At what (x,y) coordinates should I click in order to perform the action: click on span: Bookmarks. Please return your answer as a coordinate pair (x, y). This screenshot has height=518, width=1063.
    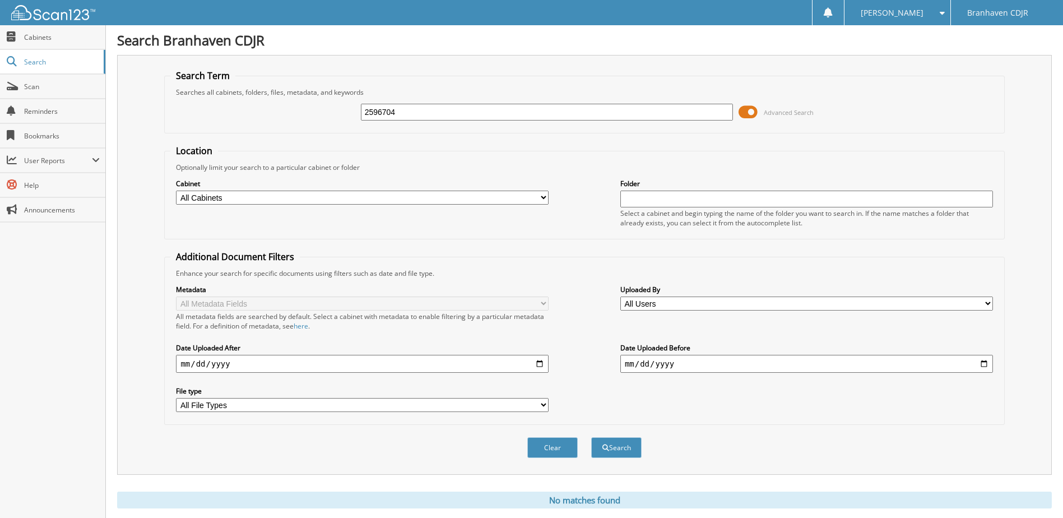
    Looking at the image, I should click on (62, 136).